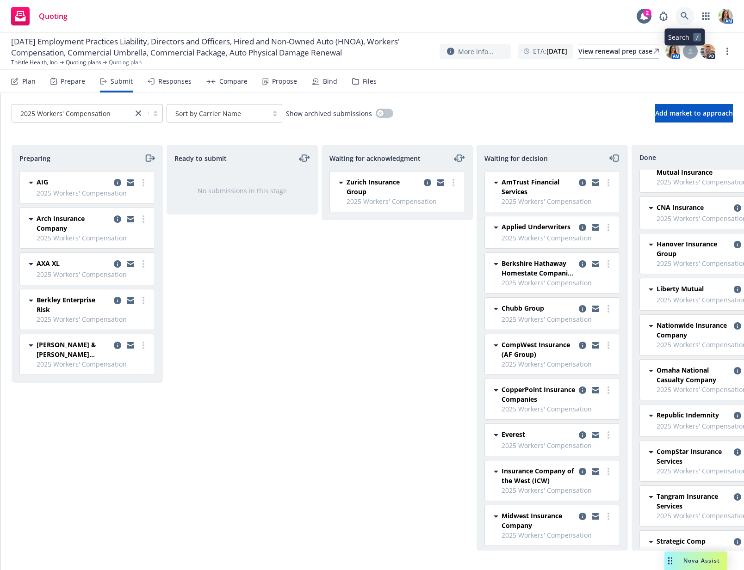 The width and height of the screenshot is (744, 570). Describe the element at coordinates (538, 521) in the screenshot. I see `span: Midwest Insurance Company` at that location.